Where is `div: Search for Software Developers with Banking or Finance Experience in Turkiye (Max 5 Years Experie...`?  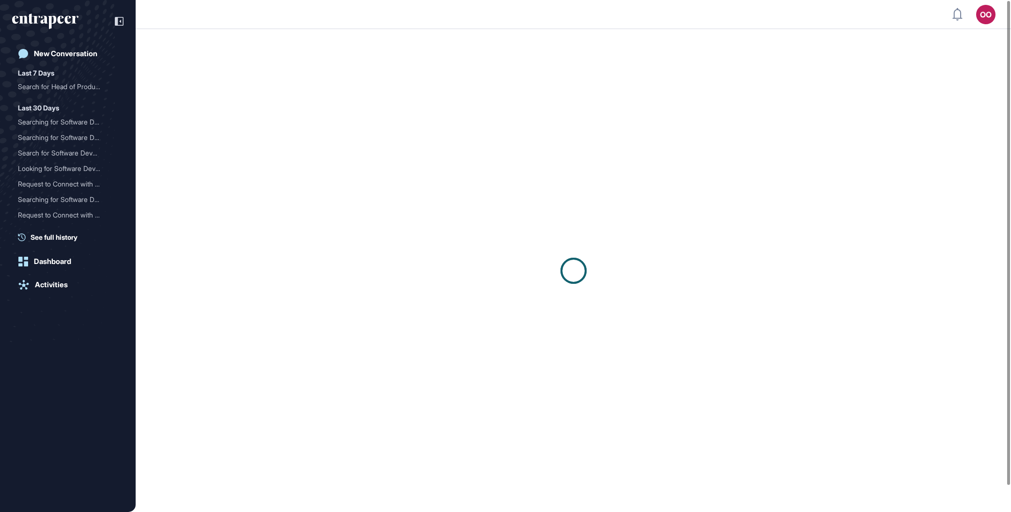
div: Search for Software Developers with Banking or Finance Experience in Turkiye (Max 5 Years Experie... is located at coordinates (68, 153).